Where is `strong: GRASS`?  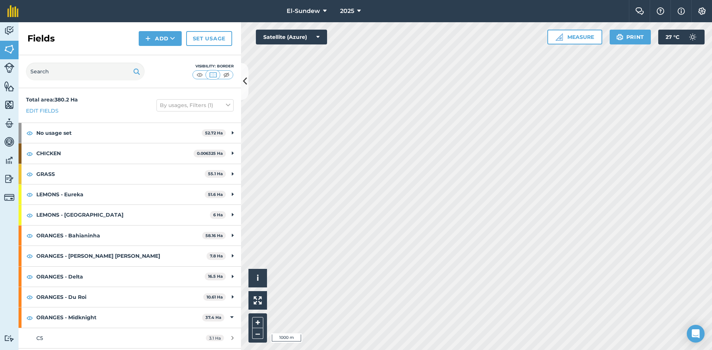 strong: GRASS is located at coordinates (120, 174).